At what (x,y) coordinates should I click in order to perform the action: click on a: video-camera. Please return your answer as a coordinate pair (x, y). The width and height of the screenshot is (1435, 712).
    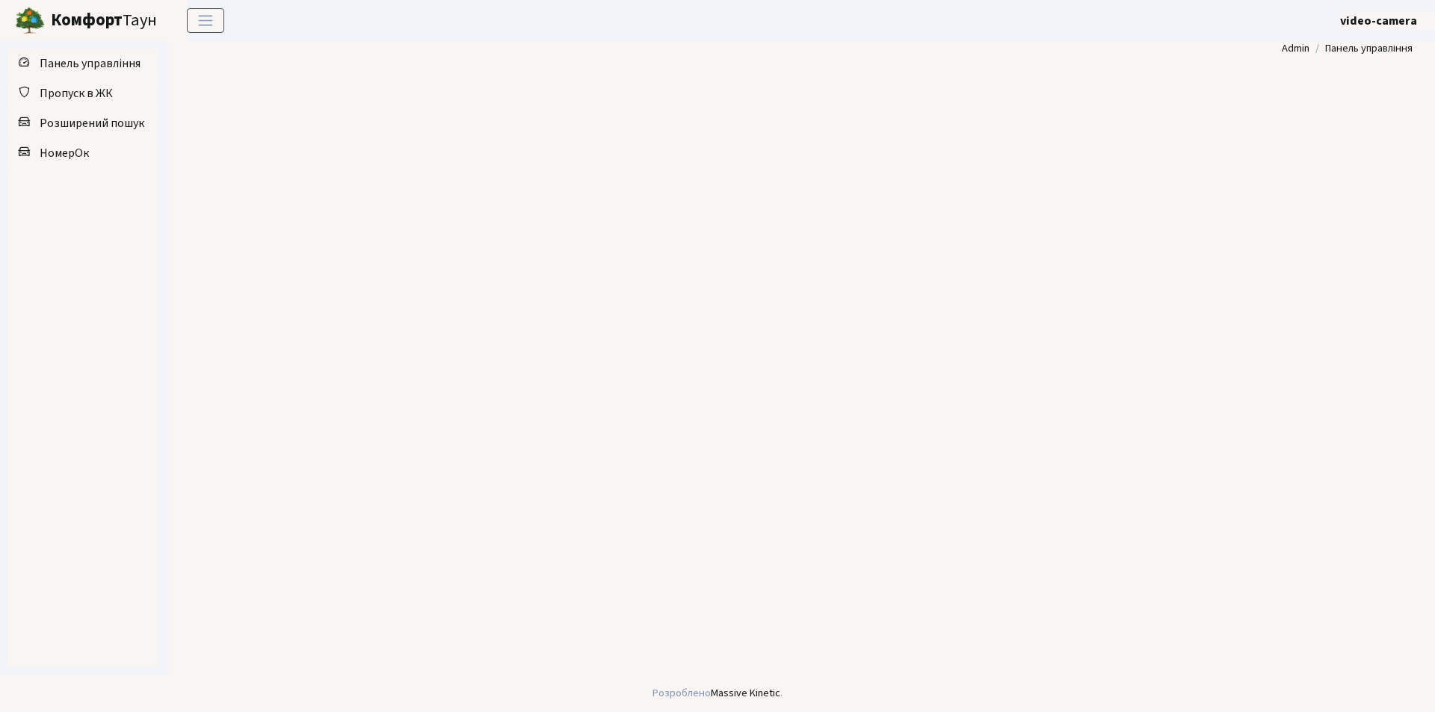
    Looking at the image, I should click on (1378, 21).